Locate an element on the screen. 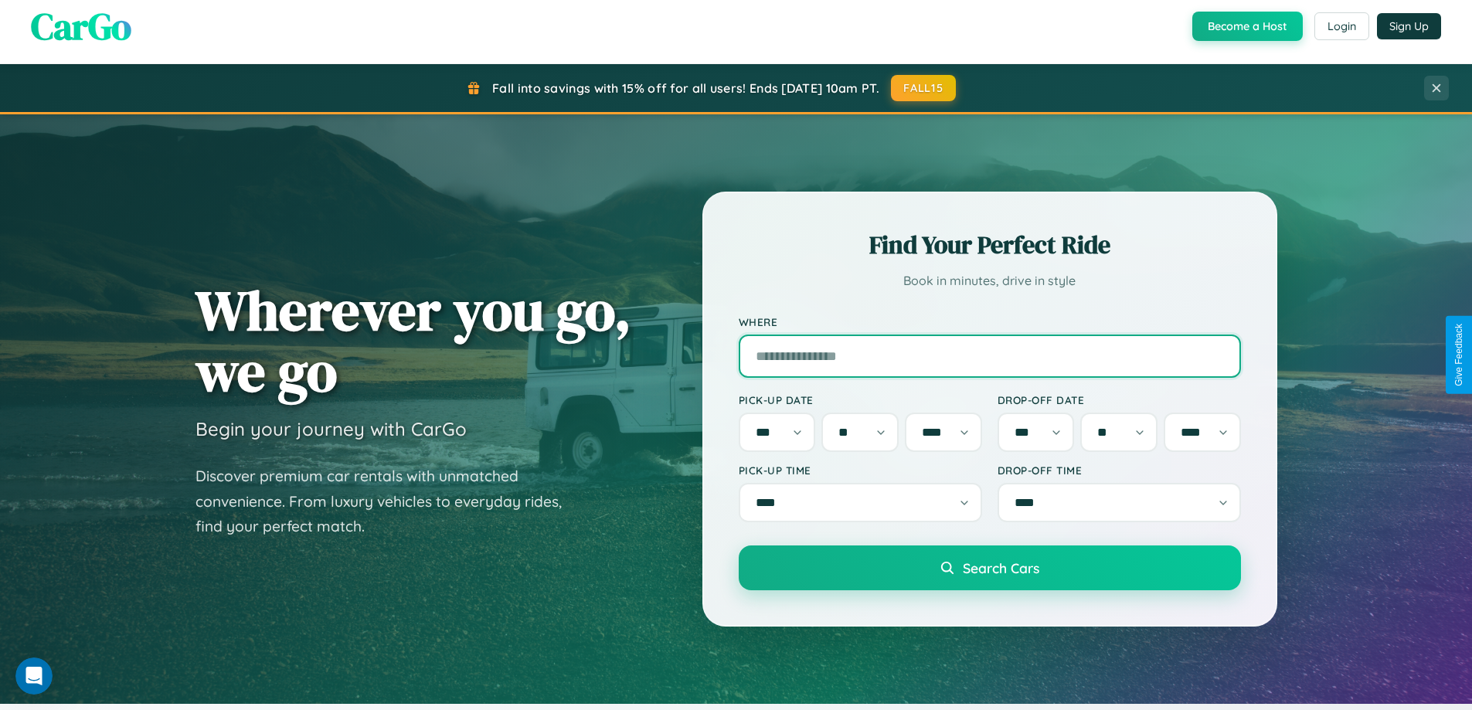 The image size is (1472, 710). h1: Wherever you go, we go is located at coordinates (414, 341).